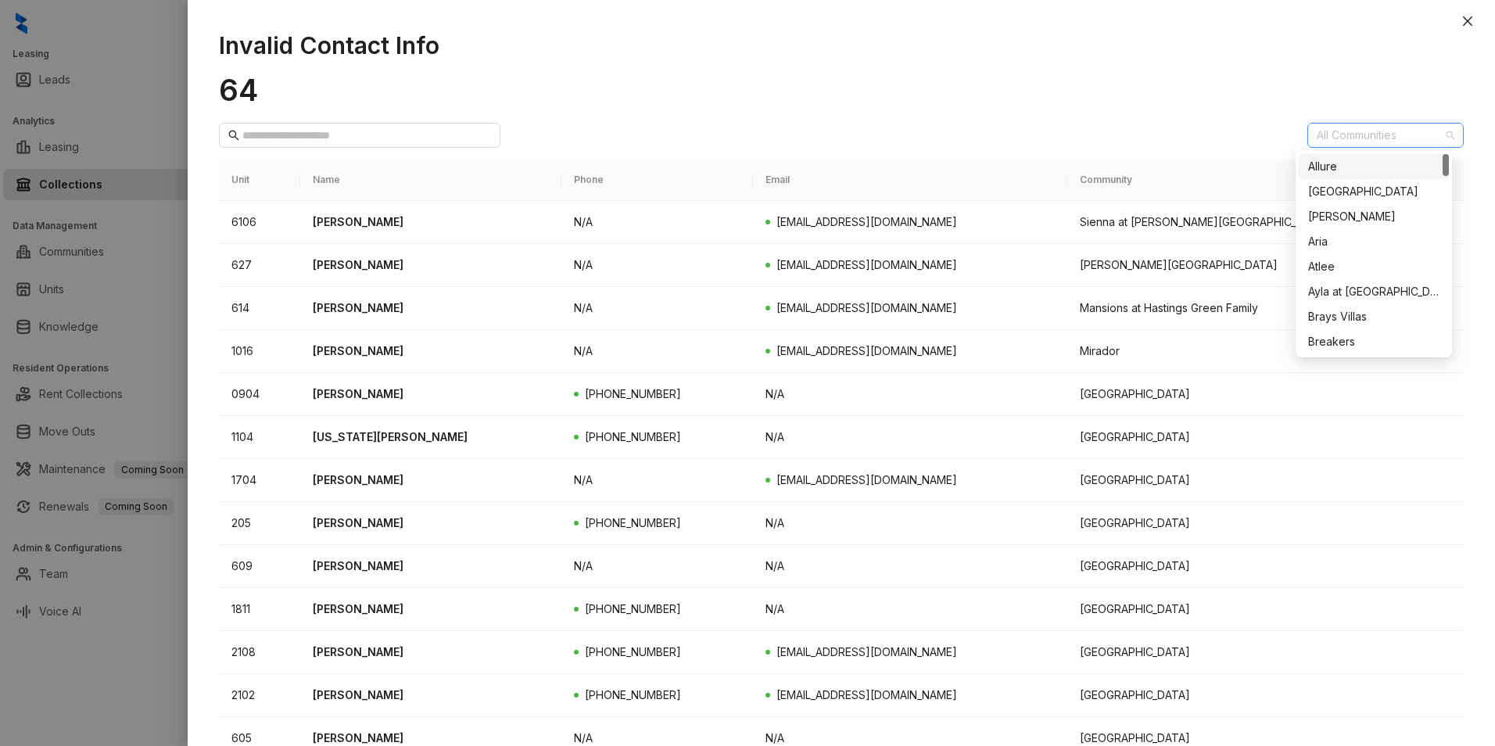 This screenshot has height=746, width=1495. I want to click on div: Mansions at Hastings Green Family, so click(1266, 308).